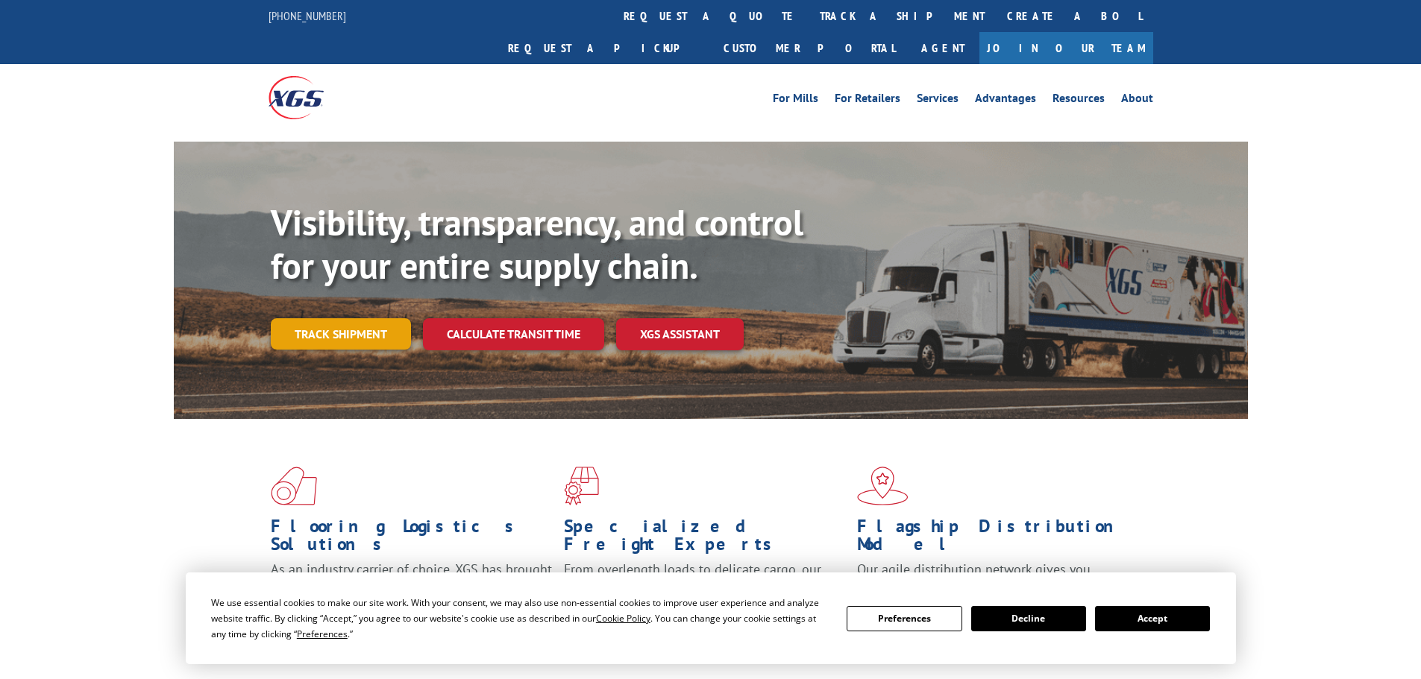  What do you see at coordinates (1028, 619) in the screenshot?
I see `button: Decline` at bounding box center [1028, 619].